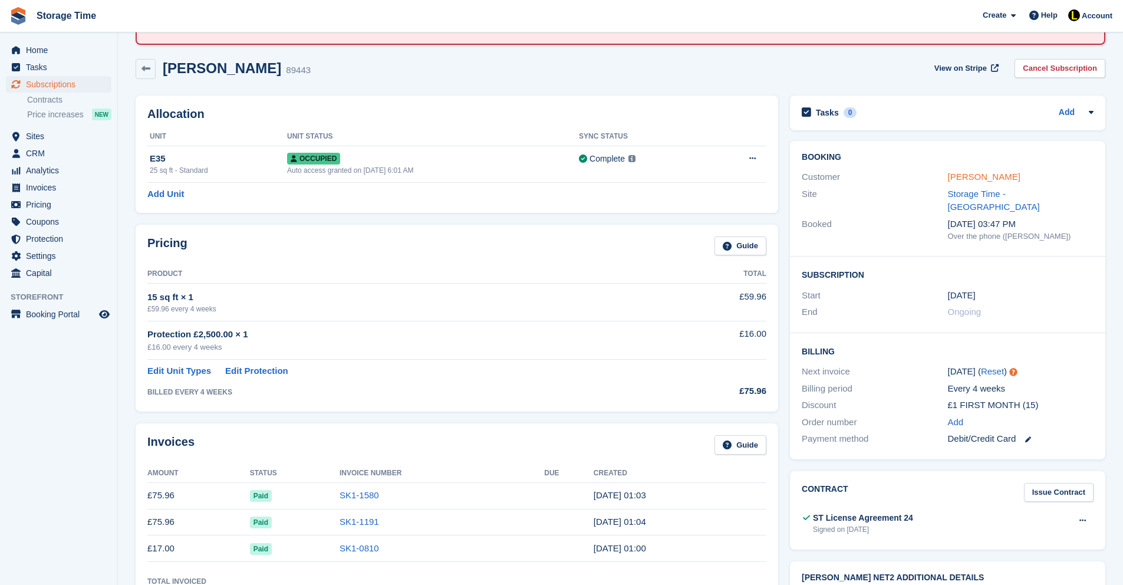 Image resolution: width=1123 pixels, height=585 pixels. I want to click on h2: Contract, so click(824, 492).